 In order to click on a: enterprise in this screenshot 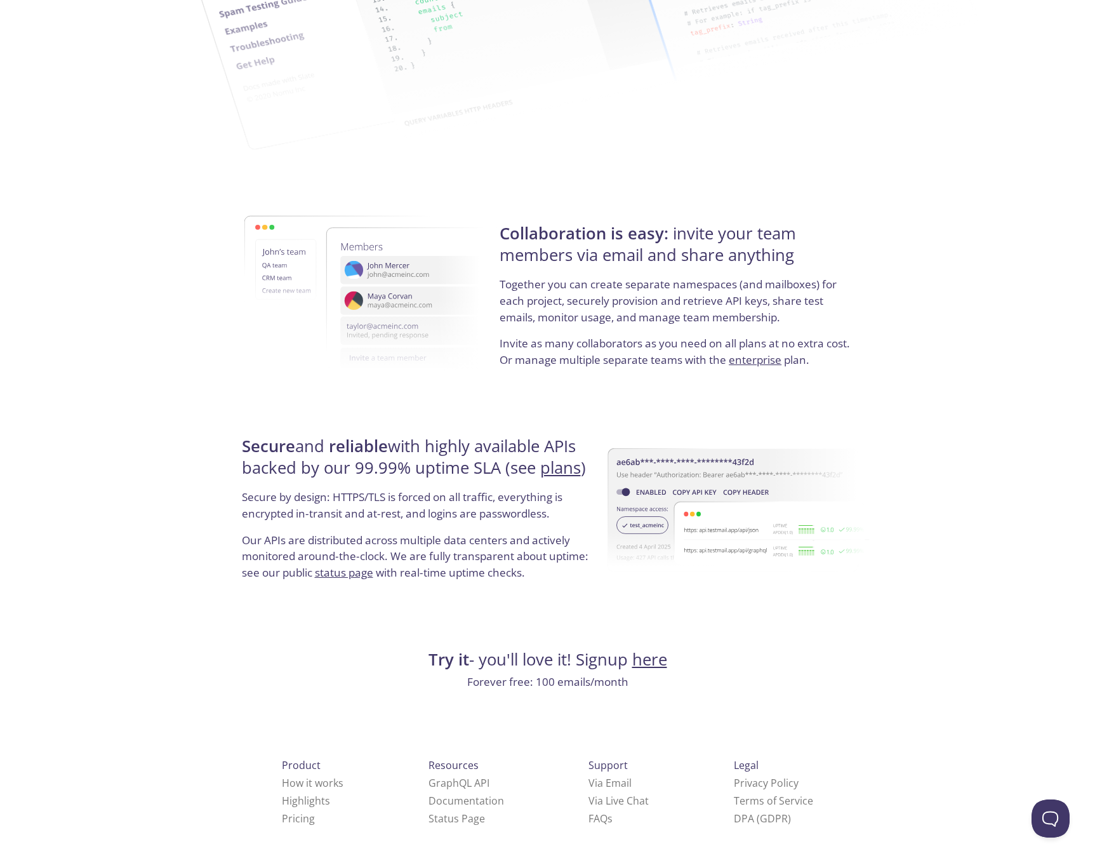, I will do `click(755, 359)`.